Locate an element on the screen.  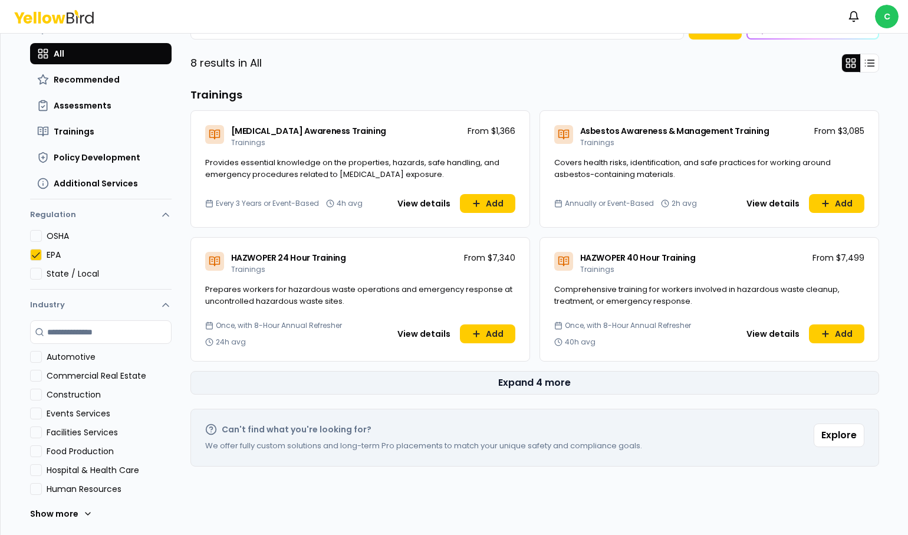
span: 24h avg is located at coordinates (230, 342).